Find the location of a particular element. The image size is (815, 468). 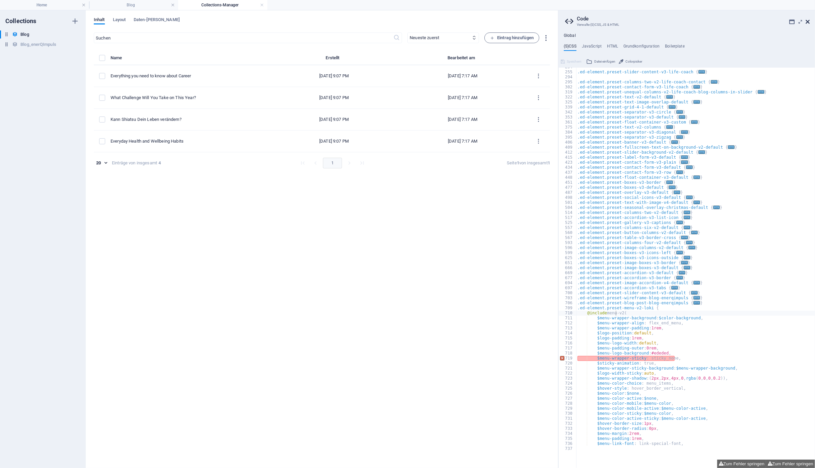

div: 721 is located at coordinates (567, 368).